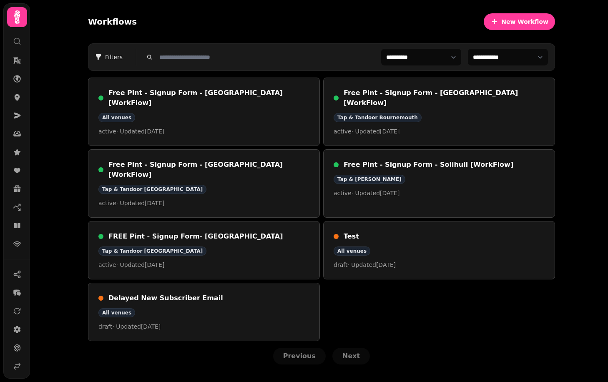 The height and width of the screenshot is (382, 608). I want to click on button: Previous, so click(300, 356).